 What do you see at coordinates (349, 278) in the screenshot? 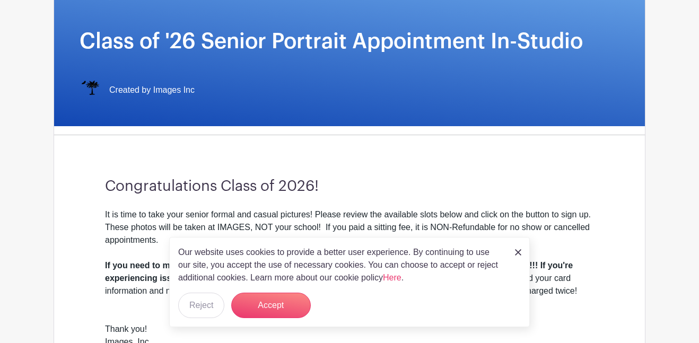
I see `div: If you've already entered your card information and notice a delay in processing, —give us a call...` at bounding box center [349, 278].